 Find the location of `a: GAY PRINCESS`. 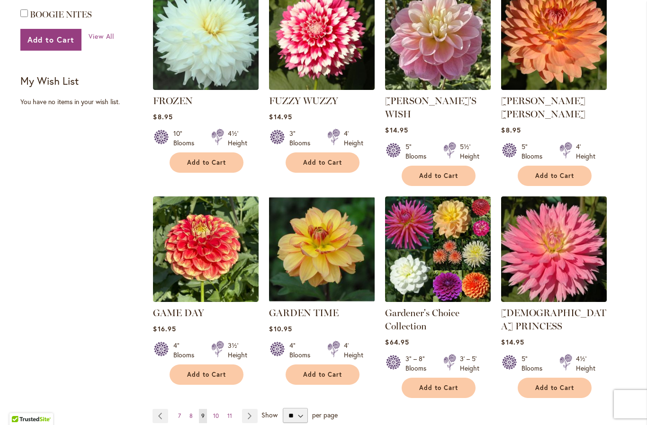

a: GAY PRINCESS is located at coordinates (553, 299).